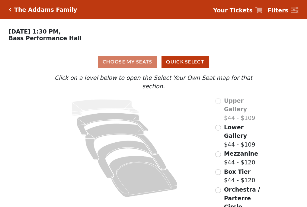 The height and width of the screenshot is (207, 307). Describe the element at coordinates (153, 82) in the screenshot. I see `p: Click on a level below to open the Select Your Own Seat map for that section.` at that location.